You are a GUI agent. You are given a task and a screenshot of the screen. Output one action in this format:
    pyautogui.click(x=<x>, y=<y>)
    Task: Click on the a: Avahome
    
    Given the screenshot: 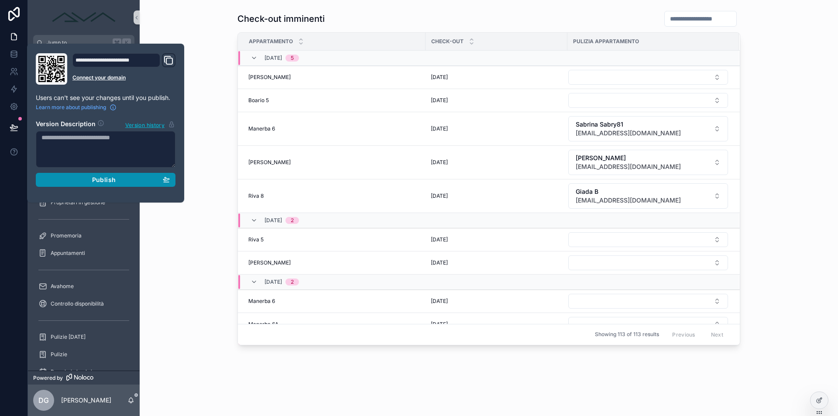 What is the action you would take?
    pyautogui.click(x=84, y=286)
    